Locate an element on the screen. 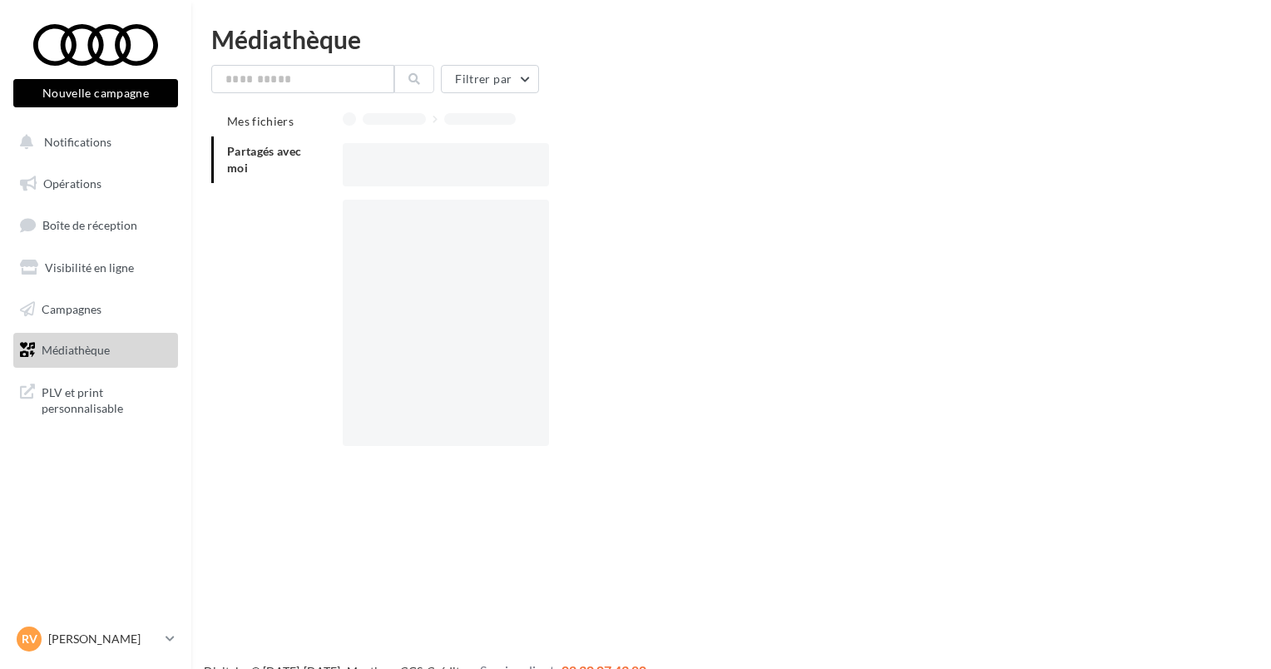 The image size is (1271, 669). span: Boîte de réception is located at coordinates (90, 225).